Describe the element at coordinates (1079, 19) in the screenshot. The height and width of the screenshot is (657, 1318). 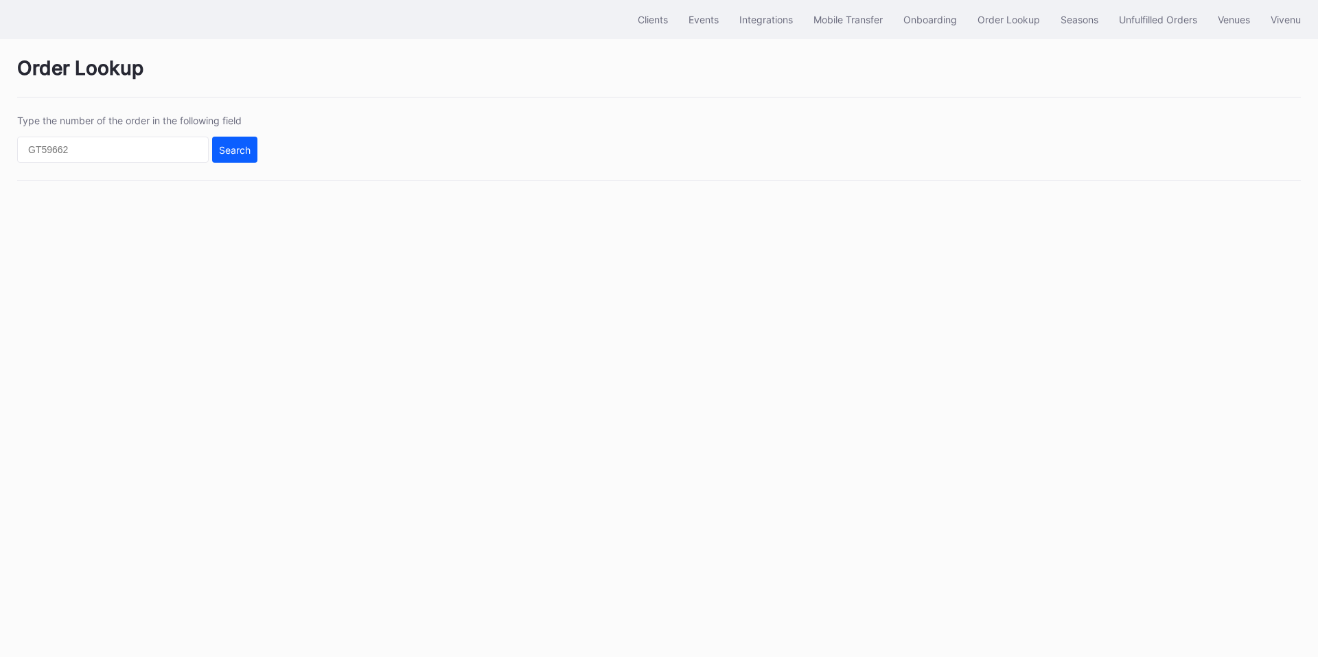
I see `button: Seasons` at that location.